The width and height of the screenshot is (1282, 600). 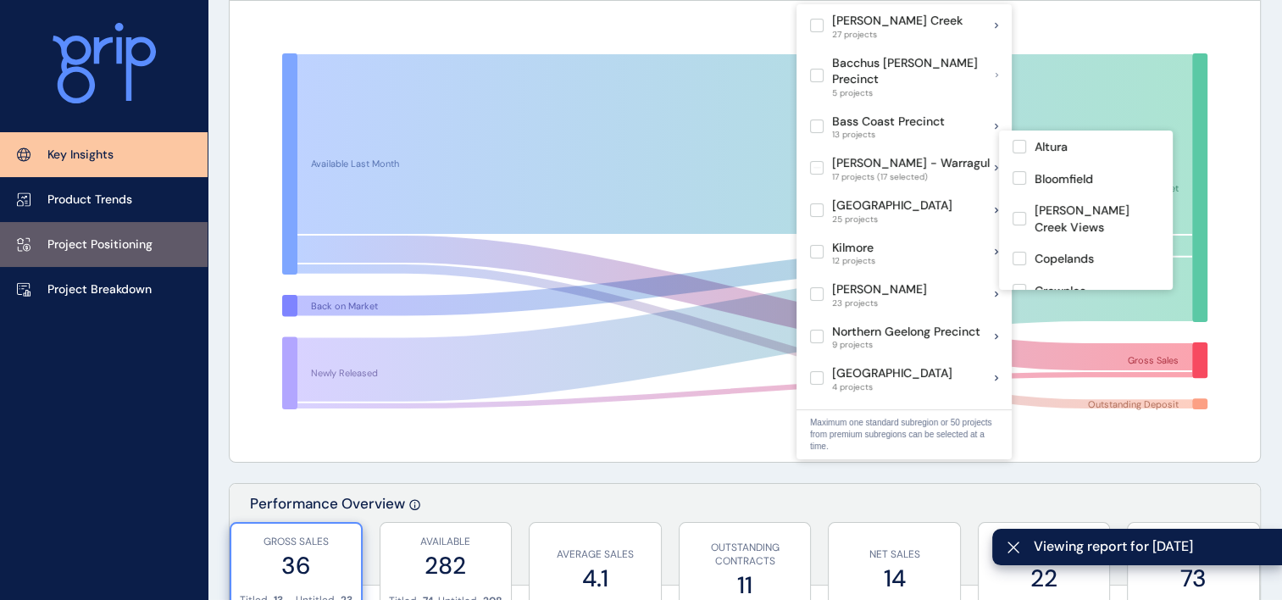 I want to click on p: Northern Geelong Precinct, so click(x=905, y=332).